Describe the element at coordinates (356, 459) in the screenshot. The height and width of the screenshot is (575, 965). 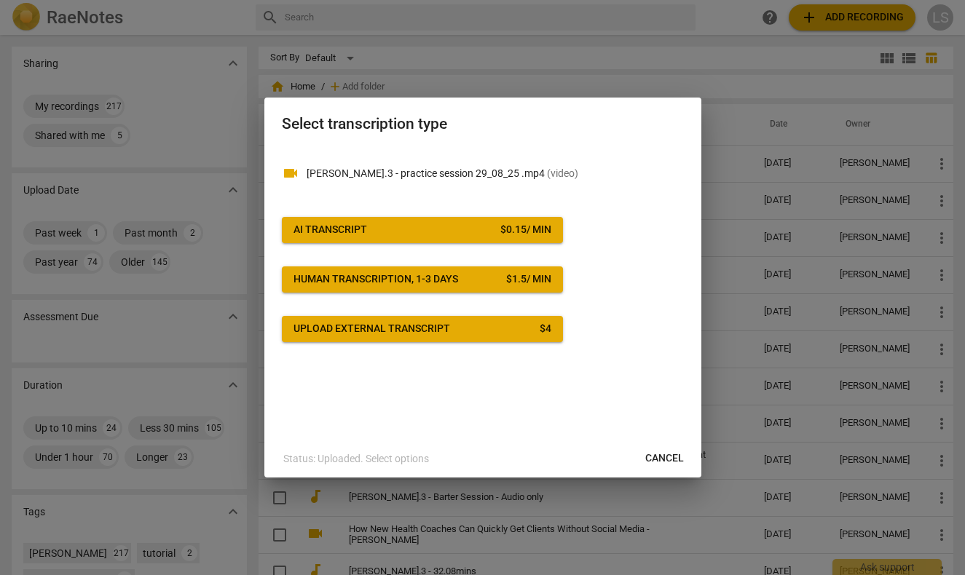
I see `p: Status: Uploaded. Select options` at that location.